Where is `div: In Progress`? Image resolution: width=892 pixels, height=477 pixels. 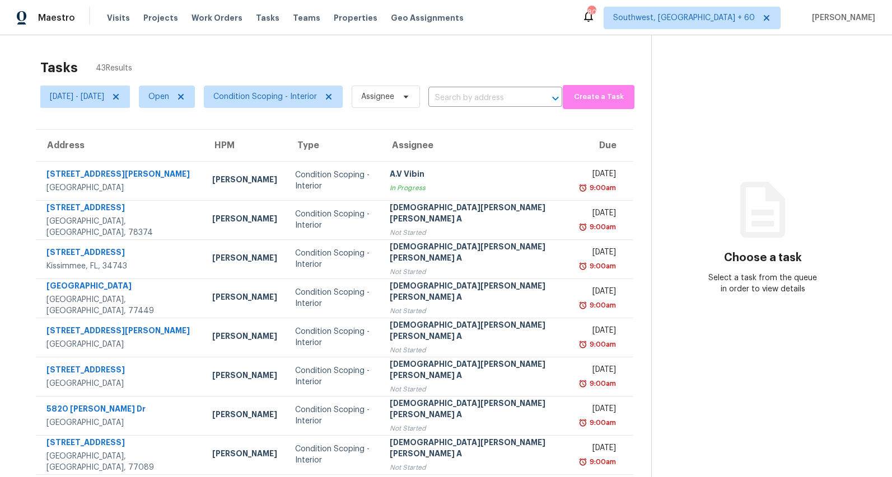 div: In Progress is located at coordinates (476, 188).